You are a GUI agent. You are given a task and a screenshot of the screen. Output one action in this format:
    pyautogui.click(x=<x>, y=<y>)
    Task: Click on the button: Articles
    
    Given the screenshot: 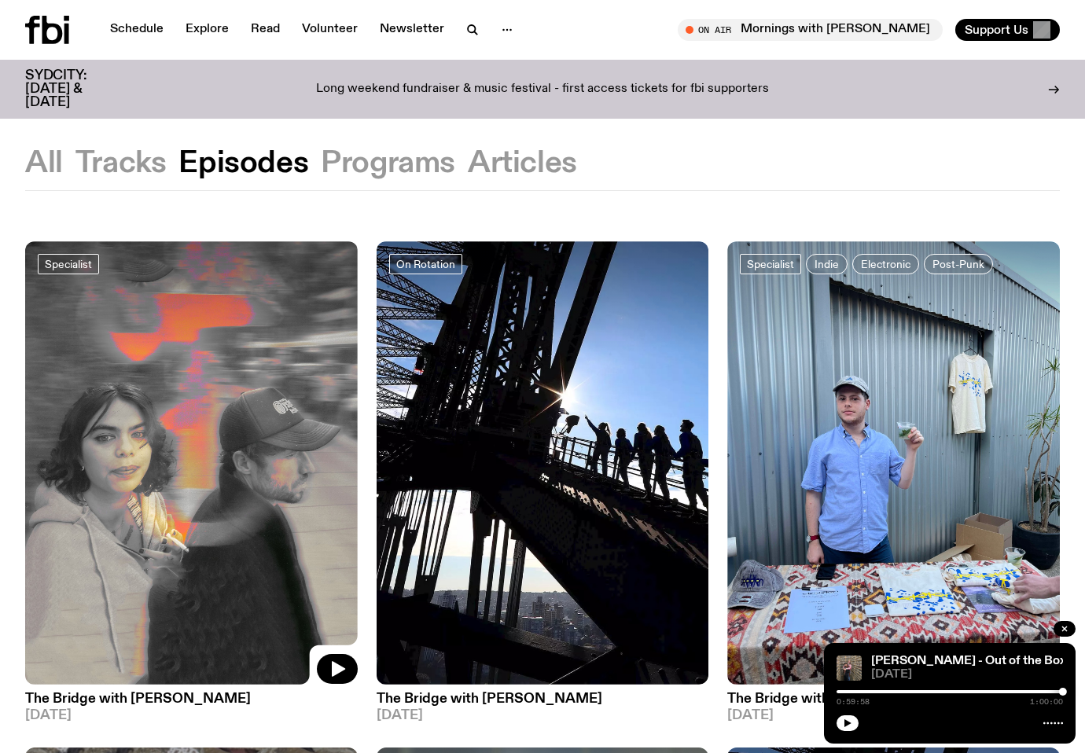 What is the action you would take?
    pyautogui.click(x=522, y=164)
    